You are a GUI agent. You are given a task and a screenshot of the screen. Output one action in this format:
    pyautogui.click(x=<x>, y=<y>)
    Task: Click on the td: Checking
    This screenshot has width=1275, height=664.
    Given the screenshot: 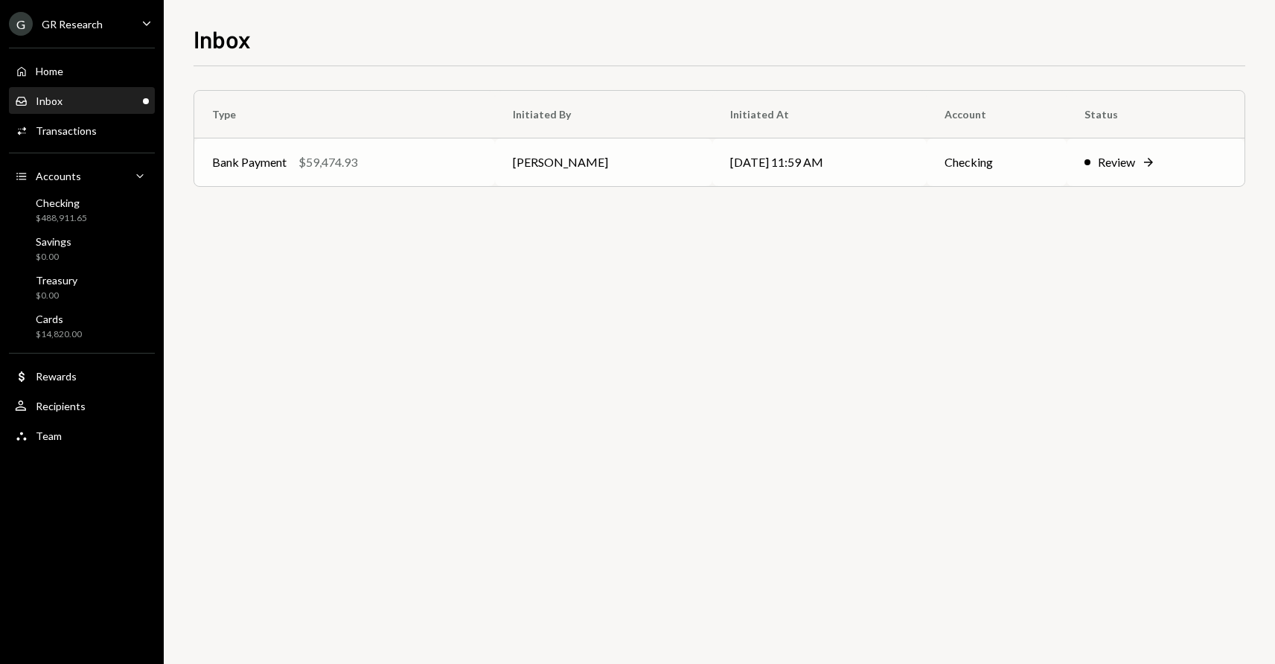 What is the action you would take?
    pyautogui.click(x=997, y=162)
    